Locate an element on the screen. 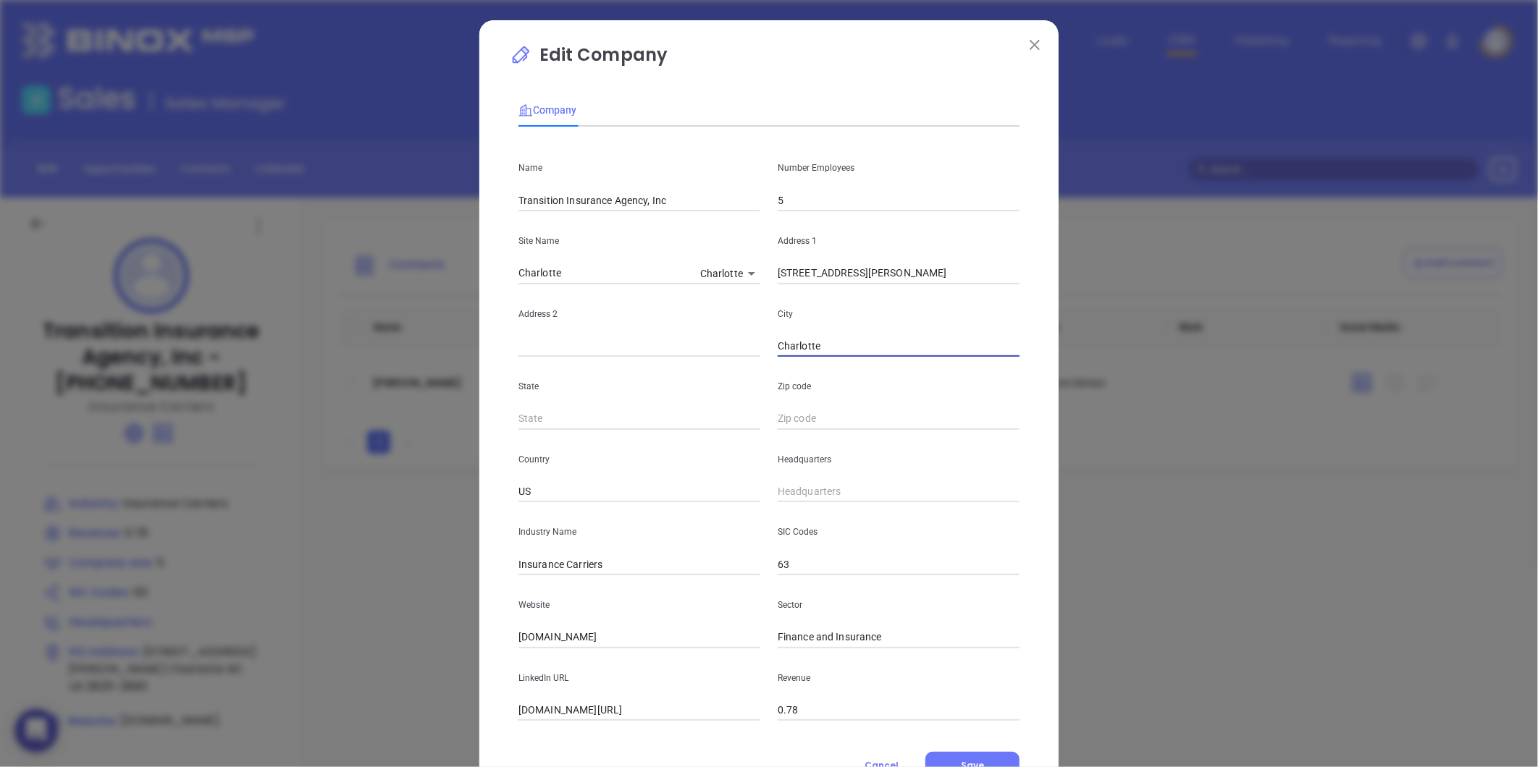 This screenshot has width=1538, height=767. p: Zip code is located at coordinates (898, 387).